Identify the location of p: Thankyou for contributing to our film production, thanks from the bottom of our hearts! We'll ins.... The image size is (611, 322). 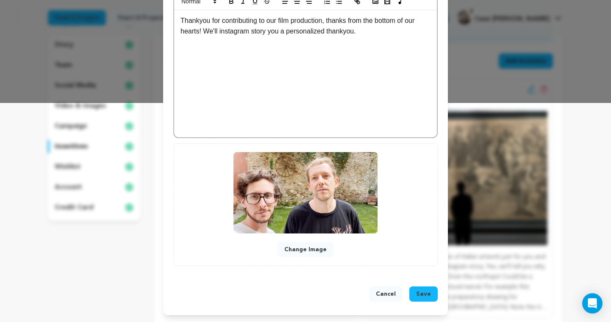
(305, 26).